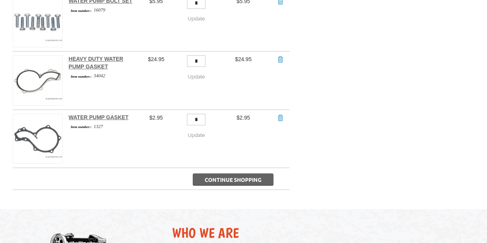  Describe the element at coordinates (103, 127) in the screenshot. I see `div: 1327` at that location.